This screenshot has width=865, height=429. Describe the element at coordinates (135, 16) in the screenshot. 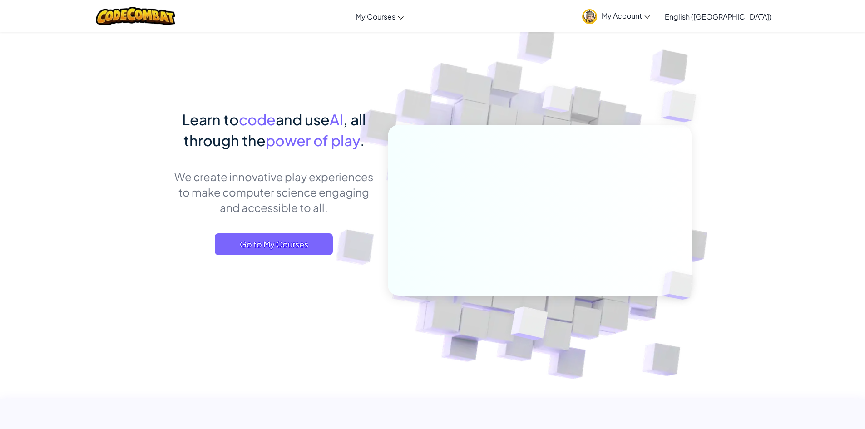

I see `img: CodeCombat logo` at that location.